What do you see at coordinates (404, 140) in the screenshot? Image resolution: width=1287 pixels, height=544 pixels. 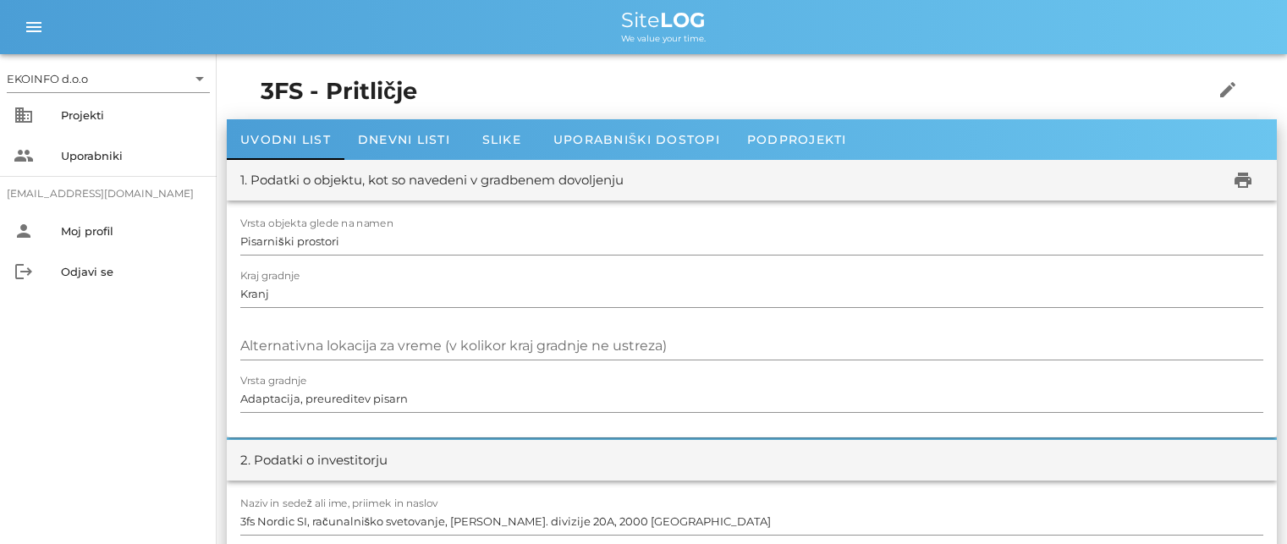 I see `span: Dnevni listi` at bounding box center [404, 140].